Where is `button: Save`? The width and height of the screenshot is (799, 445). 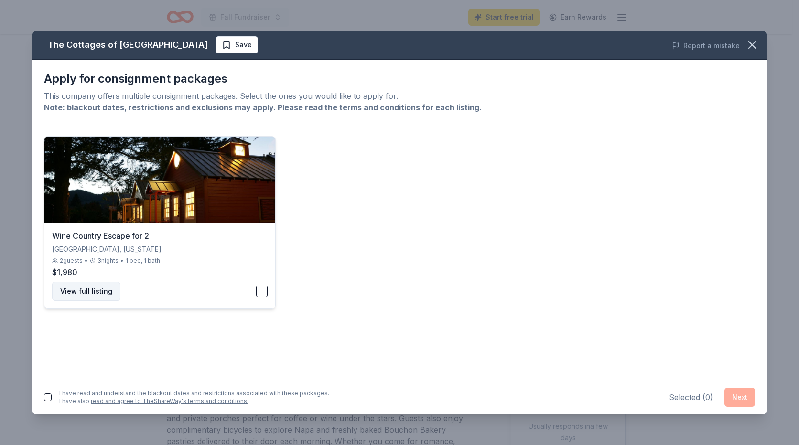 button: Save is located at coordinates (236, 45).